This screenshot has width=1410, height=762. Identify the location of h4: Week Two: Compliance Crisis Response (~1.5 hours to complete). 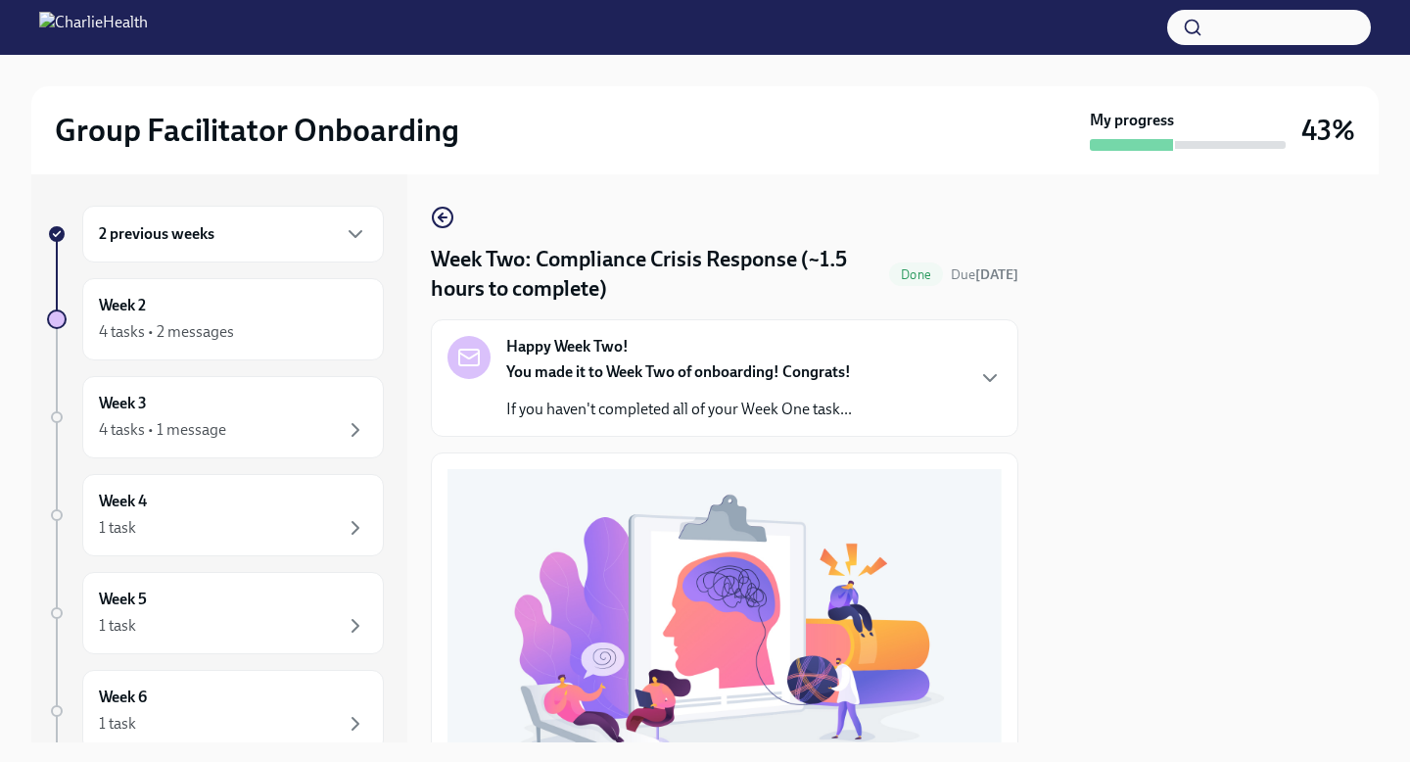
(656, 274).